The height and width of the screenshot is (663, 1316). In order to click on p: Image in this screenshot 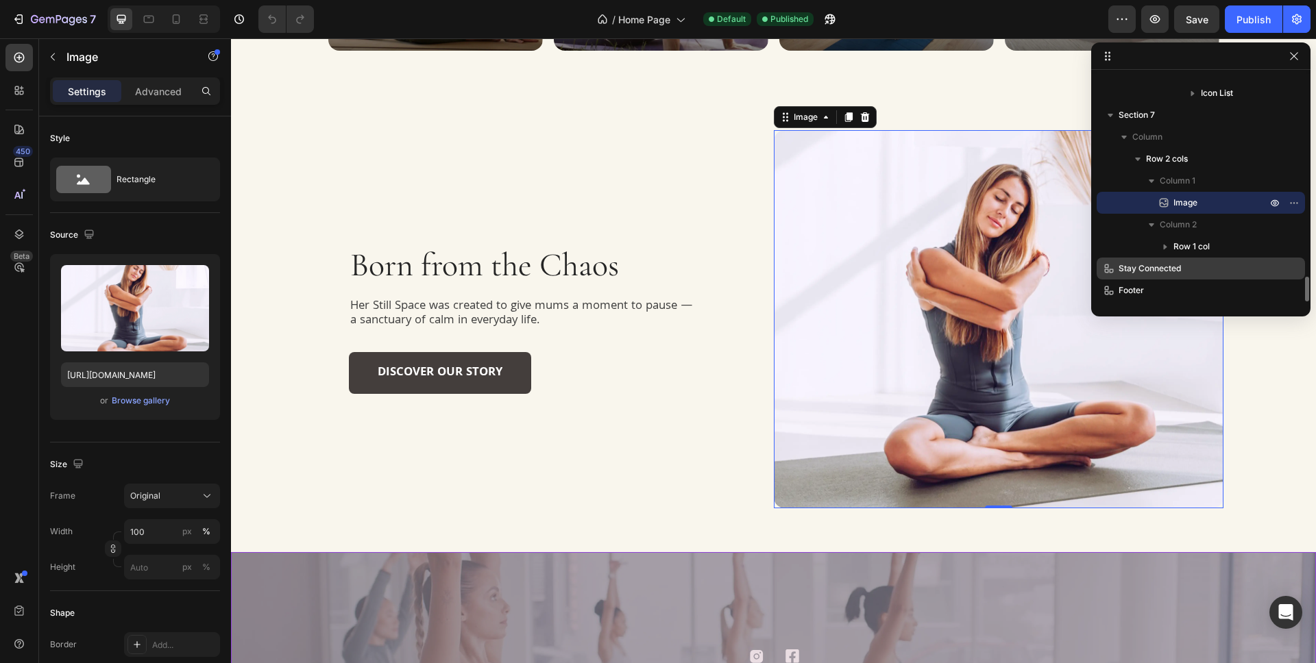, I will do `click(125, 57)`.